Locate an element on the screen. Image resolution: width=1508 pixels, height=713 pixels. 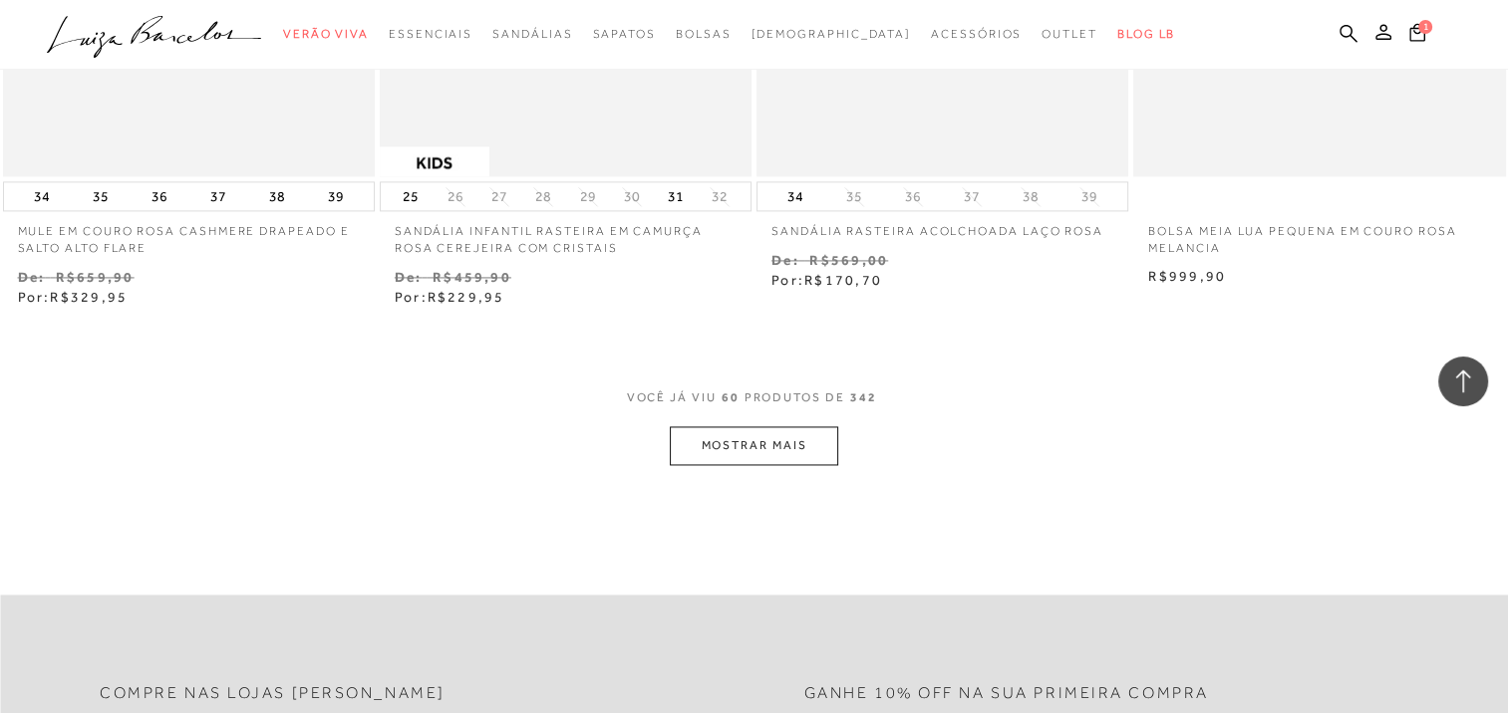
span: R$329,95 is located at coordinates (89, 297).